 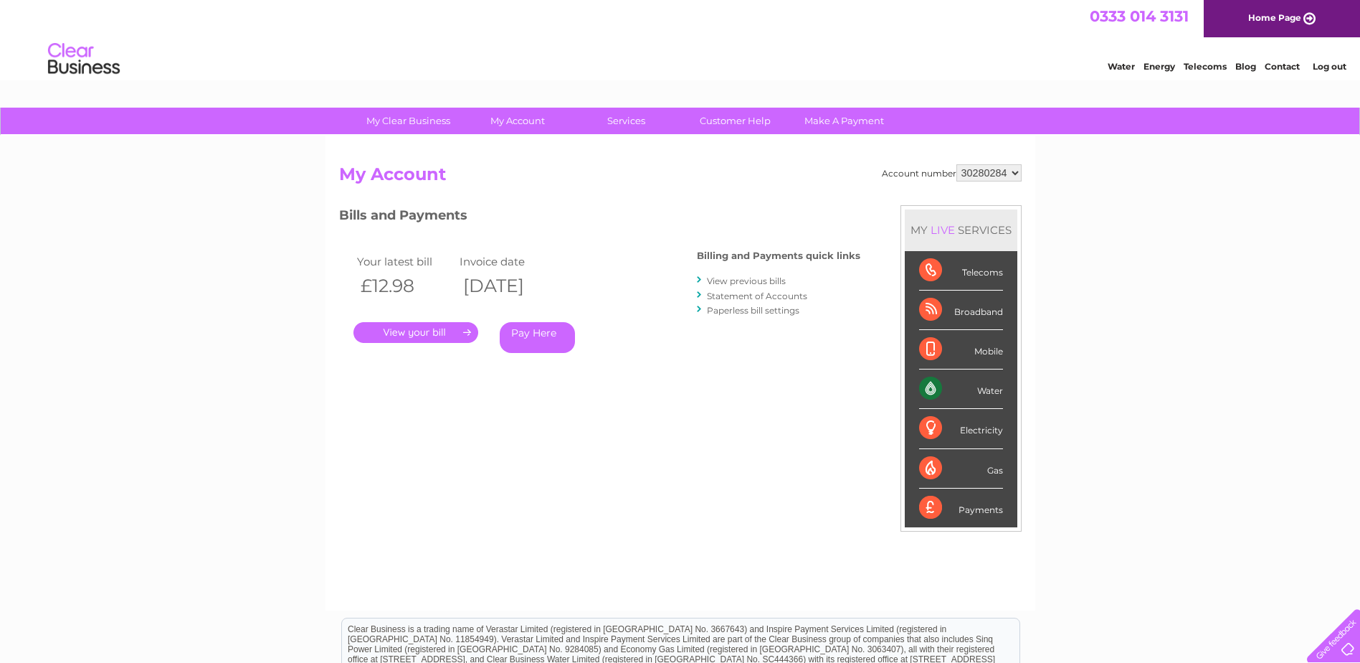 What do you see at coordinates (508, 261) in the screenshot?
I see `td: Invoice date` at bounding box center [508, 261].